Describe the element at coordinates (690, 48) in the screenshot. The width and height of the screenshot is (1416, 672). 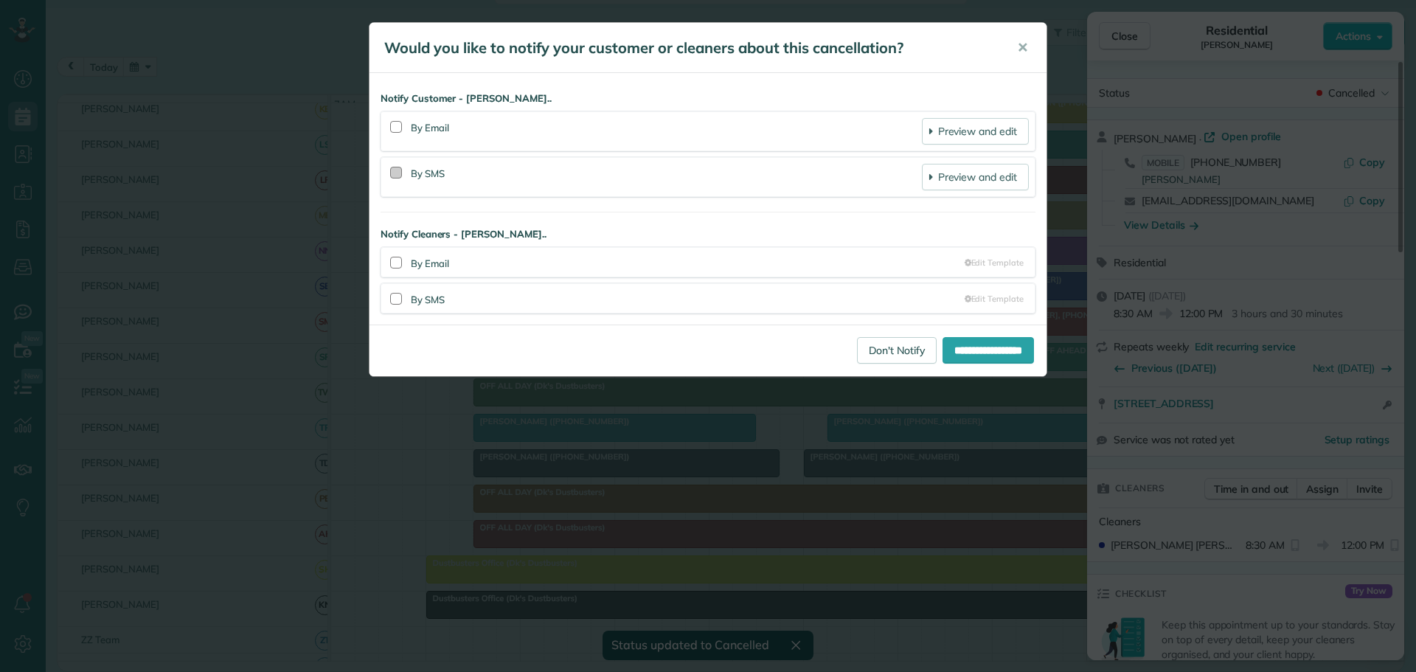
I see `h5: Would you like to notify your customer or cleaners about this cancellation?` at that location.